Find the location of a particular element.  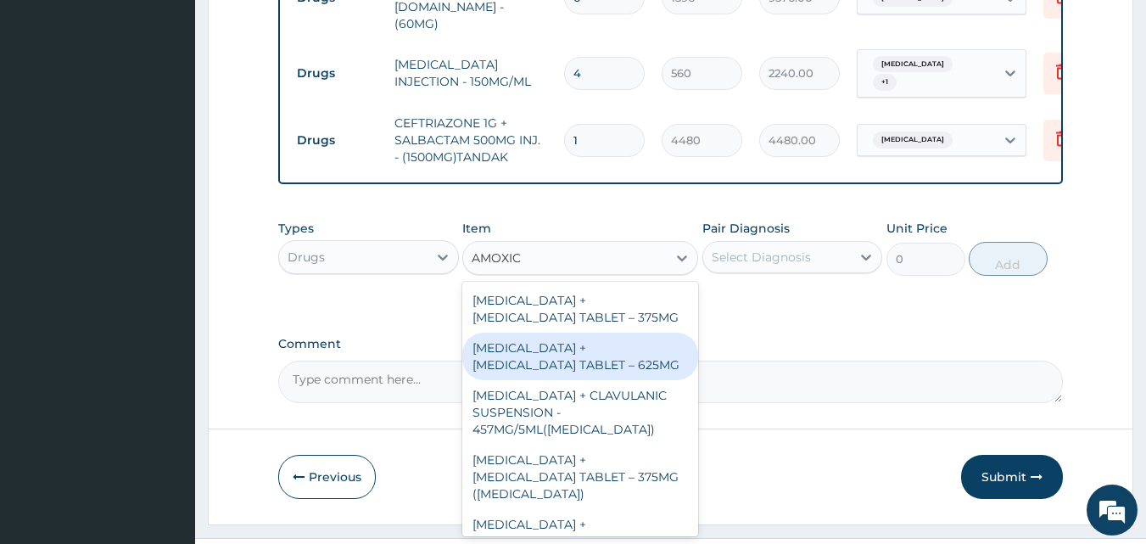

label: Unit Price is located at coordinates (917, 228).